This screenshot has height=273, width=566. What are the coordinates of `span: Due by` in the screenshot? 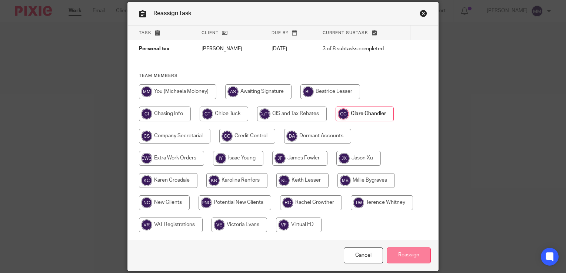 It's located at (280, 33).